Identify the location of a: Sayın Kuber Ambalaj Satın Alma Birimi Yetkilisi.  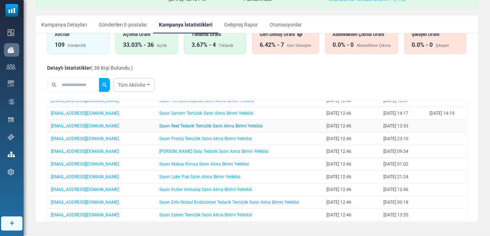
(205, 189).